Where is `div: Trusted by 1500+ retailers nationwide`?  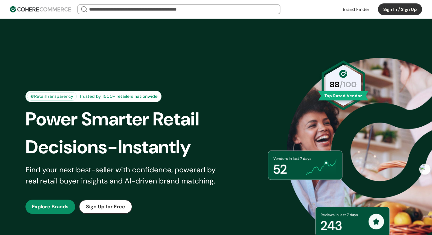
div: Trusted by 1500+ retailers nationwide is located at coordinates (118, 96).